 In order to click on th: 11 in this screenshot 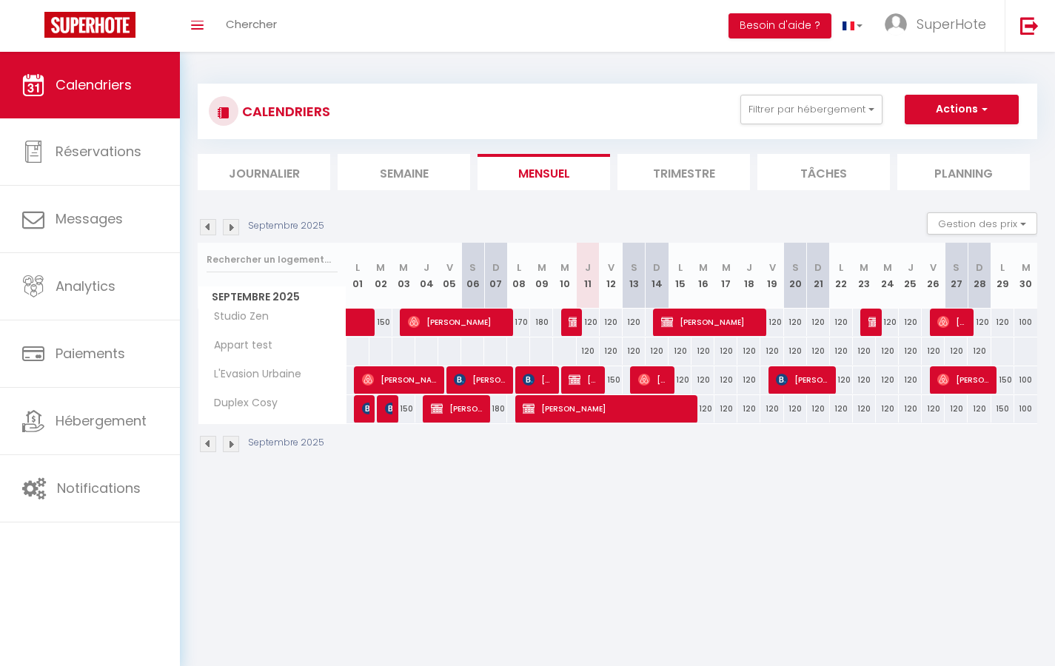, I will do `click(588, 275)`.